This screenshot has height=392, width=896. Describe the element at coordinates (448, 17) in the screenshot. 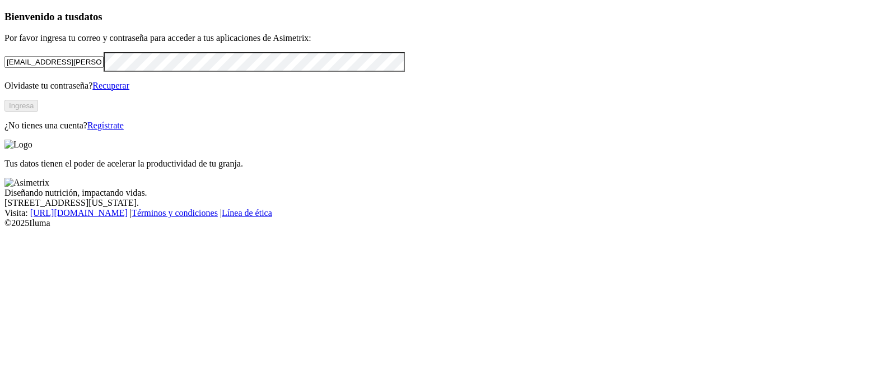

I see `h3: Bienvenido a tus` at that location.